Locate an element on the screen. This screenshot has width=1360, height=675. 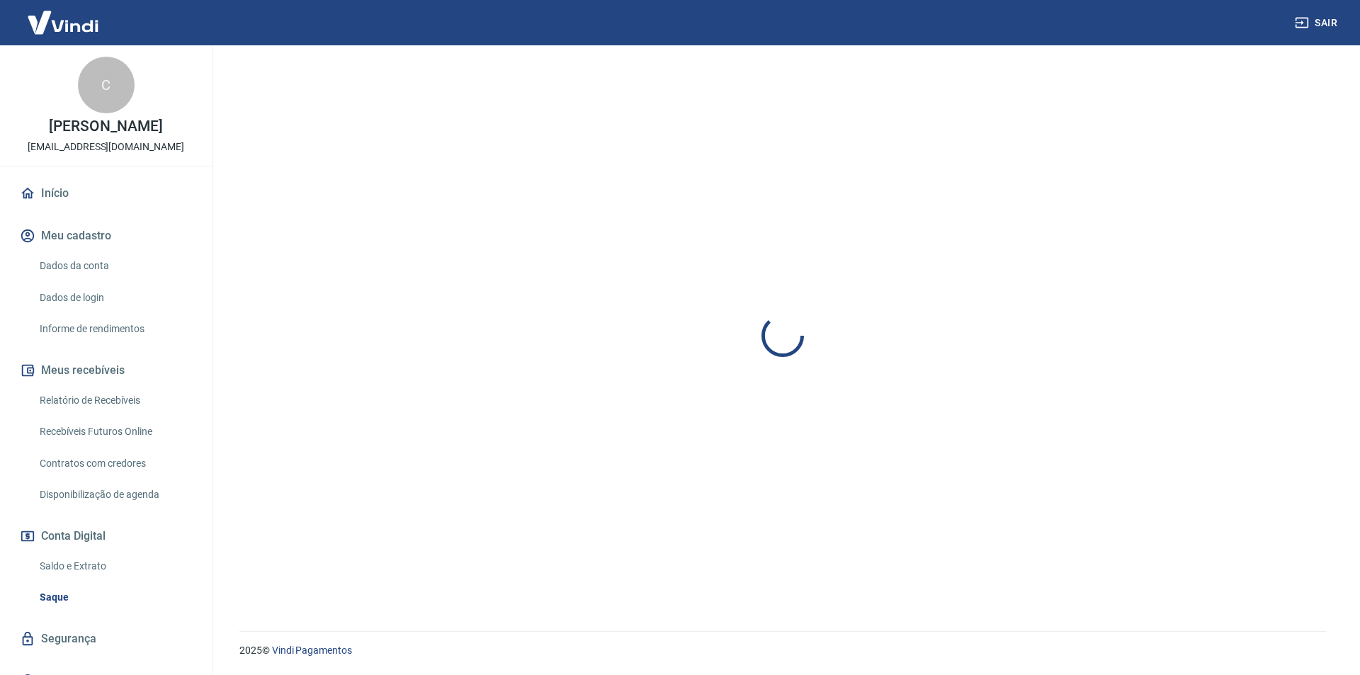
button: Meus recebíveis is located at coordinates (106, 371).